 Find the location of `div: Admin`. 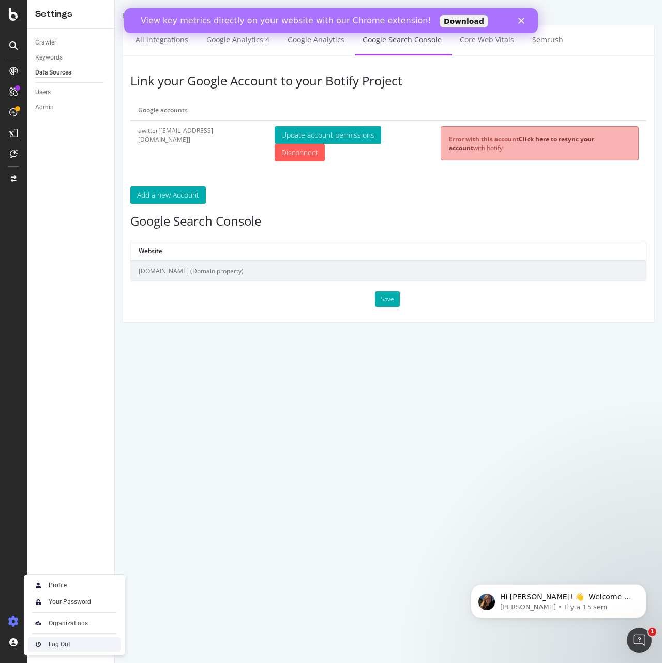

div: Admin is located at coordinates (44, 107).